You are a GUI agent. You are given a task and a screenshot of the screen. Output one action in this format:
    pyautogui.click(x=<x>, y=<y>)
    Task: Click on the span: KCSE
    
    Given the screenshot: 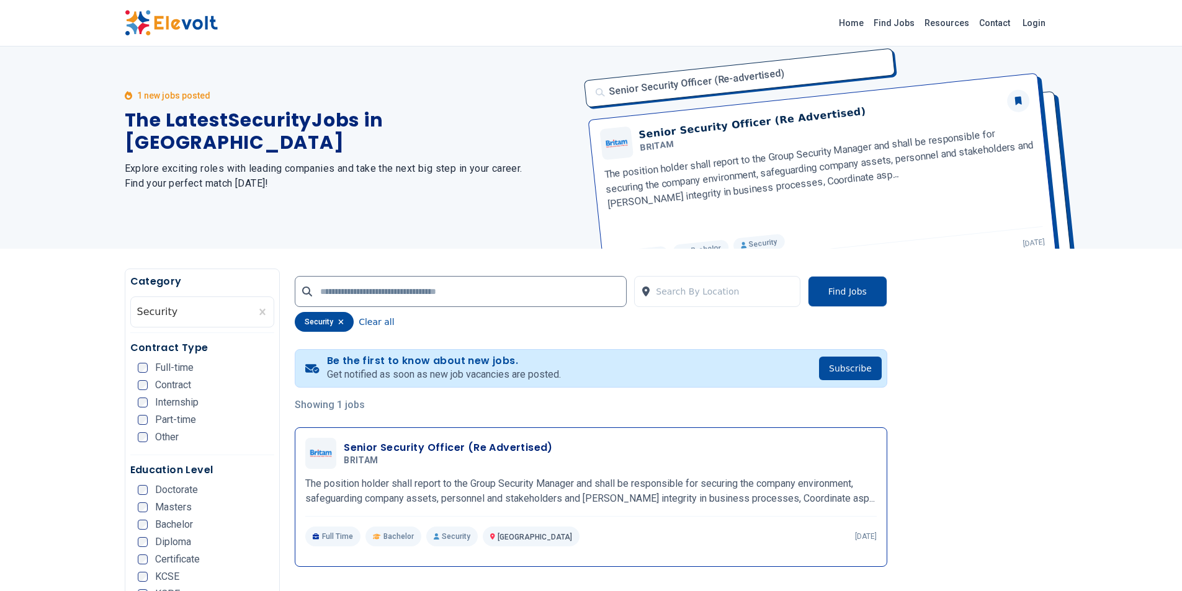 What is the action you would take?
    pyautogui.click(x=167, y=577)
    